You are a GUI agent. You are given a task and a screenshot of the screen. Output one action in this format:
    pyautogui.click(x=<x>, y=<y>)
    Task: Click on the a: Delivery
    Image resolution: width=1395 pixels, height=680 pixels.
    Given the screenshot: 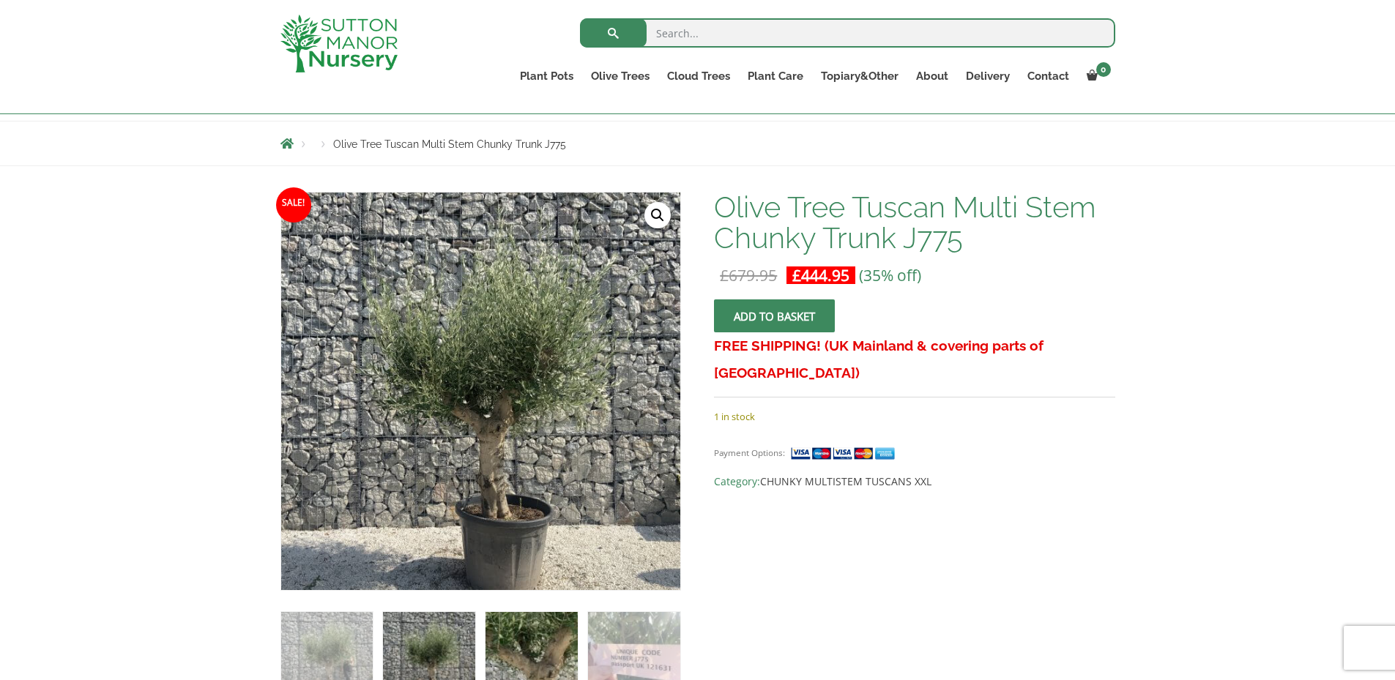 What is the action you would take?
    pyautogui.click(x=988, y=76)
    